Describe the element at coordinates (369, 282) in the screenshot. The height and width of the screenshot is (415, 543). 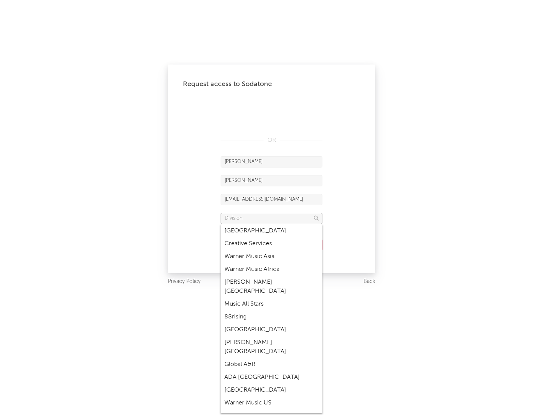
I see `a: Back` at that location.